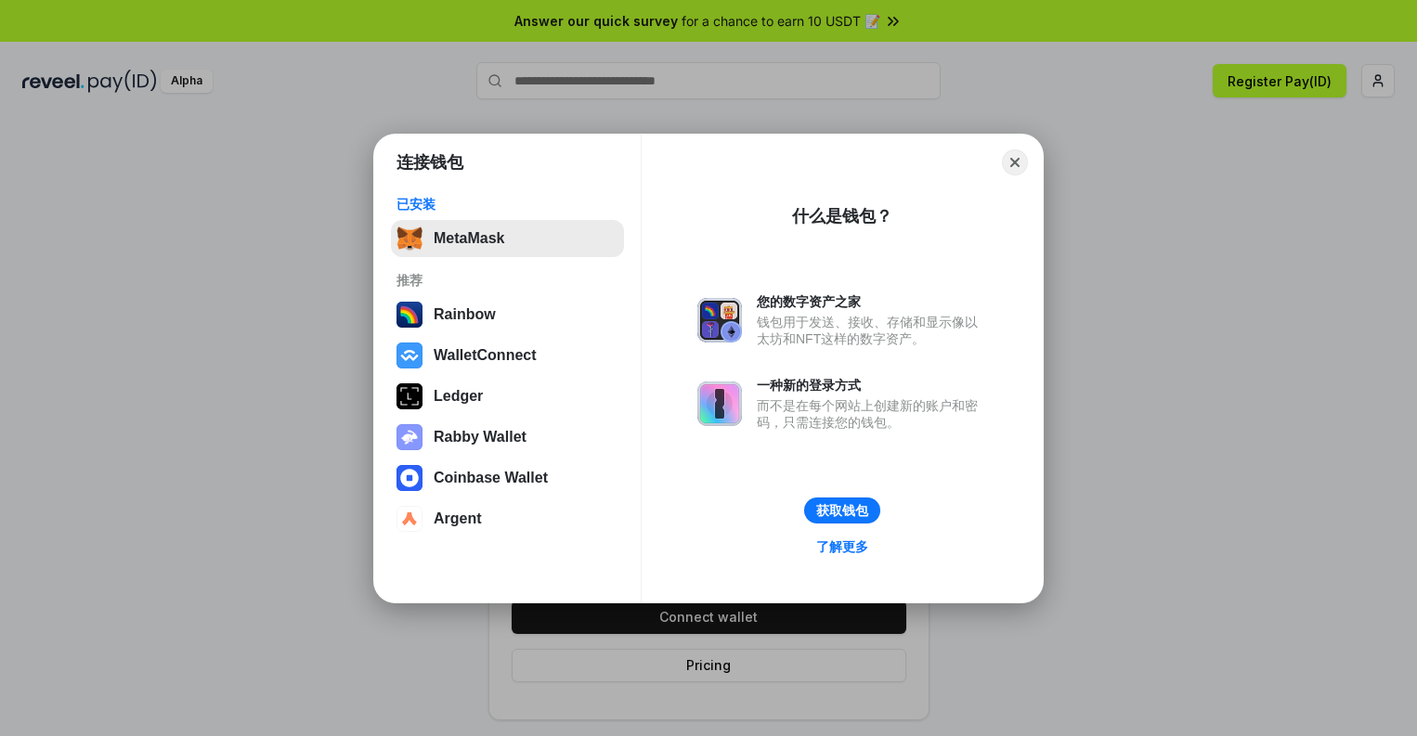  I want to click on h1: 连接钱包, so click(430, 162).